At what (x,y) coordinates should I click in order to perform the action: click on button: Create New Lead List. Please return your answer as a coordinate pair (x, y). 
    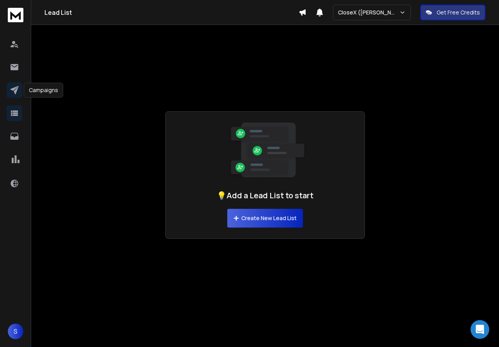
    Looking at the image, I should click on (265, 218).